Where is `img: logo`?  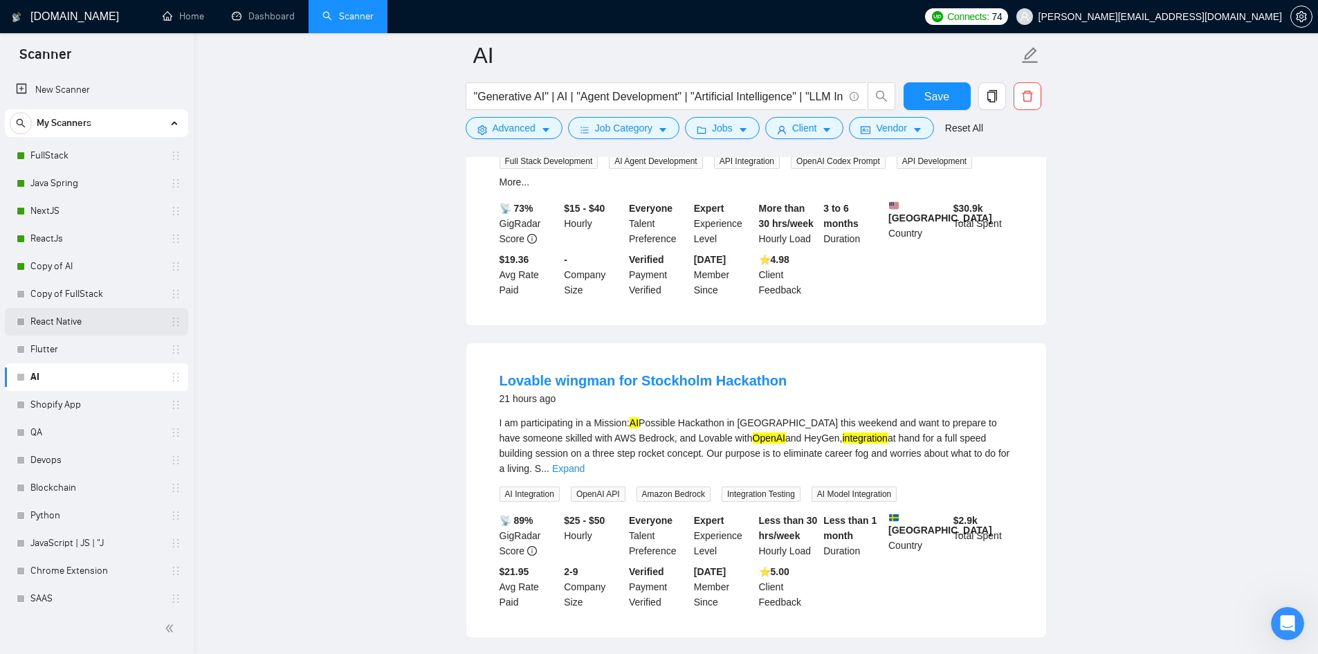 img: logo is located at coordinates (17, 17).